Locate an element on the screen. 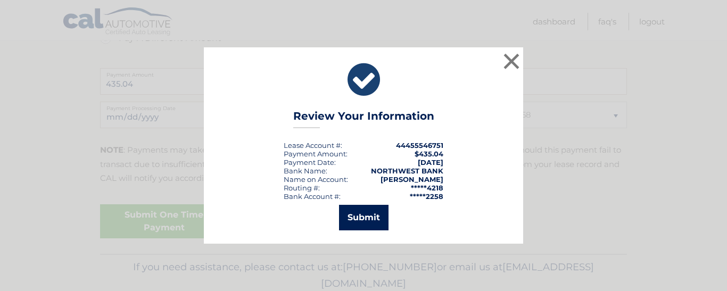 This screenshot has width=727, height=291. span: Payment Date is located at coordinates (308, 162).